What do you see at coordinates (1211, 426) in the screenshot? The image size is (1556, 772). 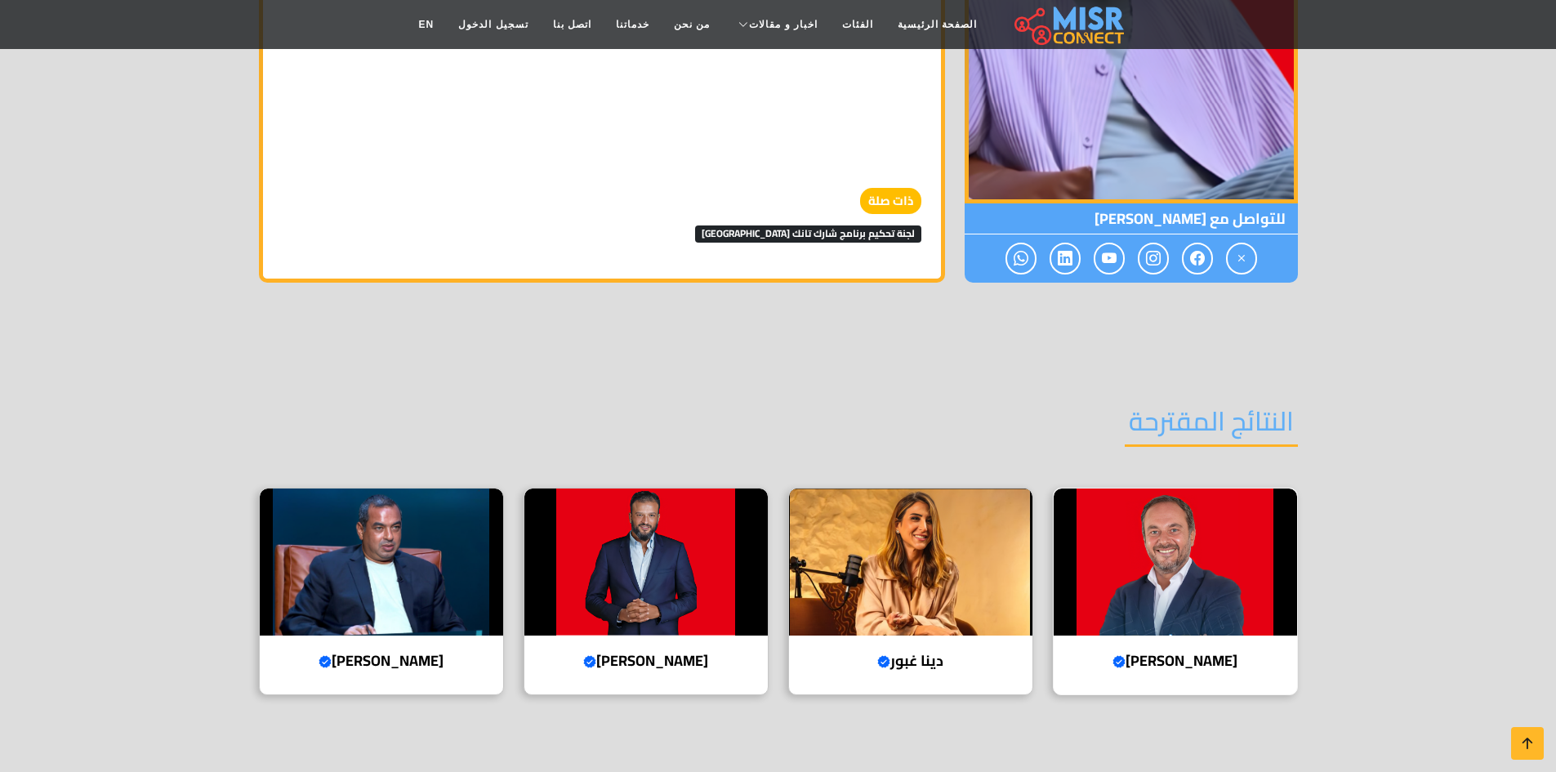 I see `h2: النتائج المقترحة` at bounding box center [1211, 426].